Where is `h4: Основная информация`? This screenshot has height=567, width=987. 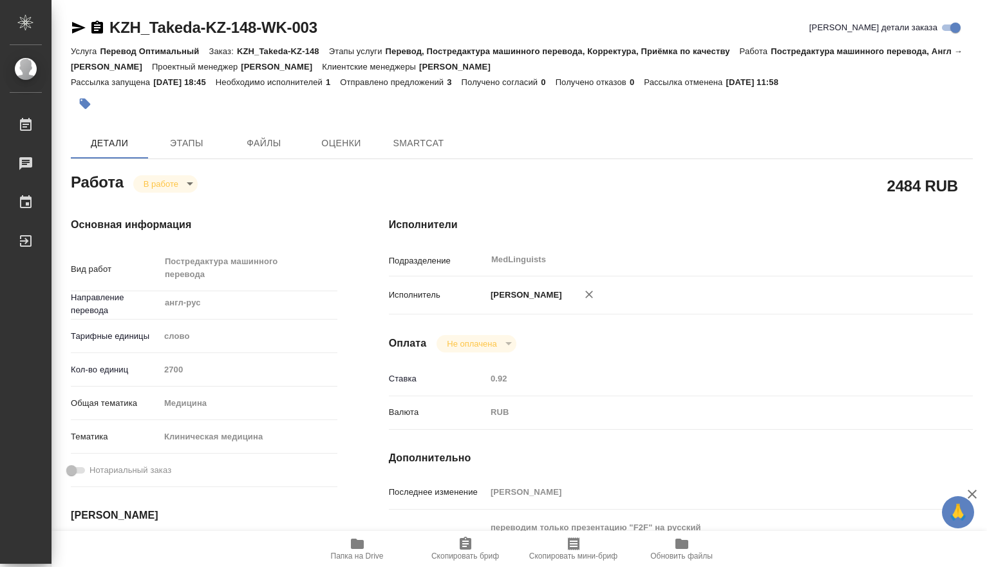 h4: Основная информация is located at coordinates (204, 225).